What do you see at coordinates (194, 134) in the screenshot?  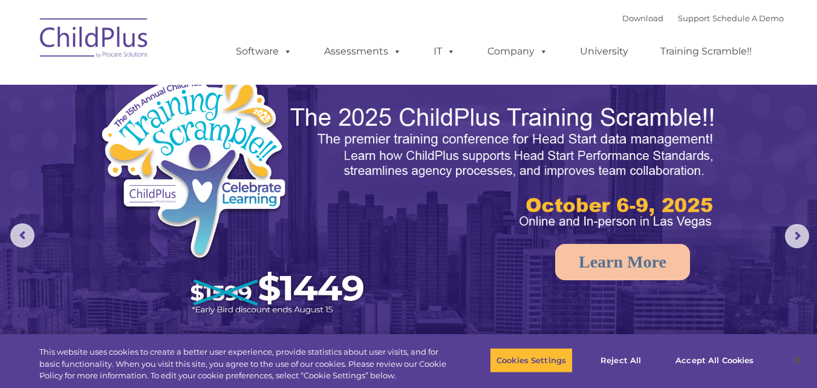 I see `span: Phone number` at bounding box center [194, 134].